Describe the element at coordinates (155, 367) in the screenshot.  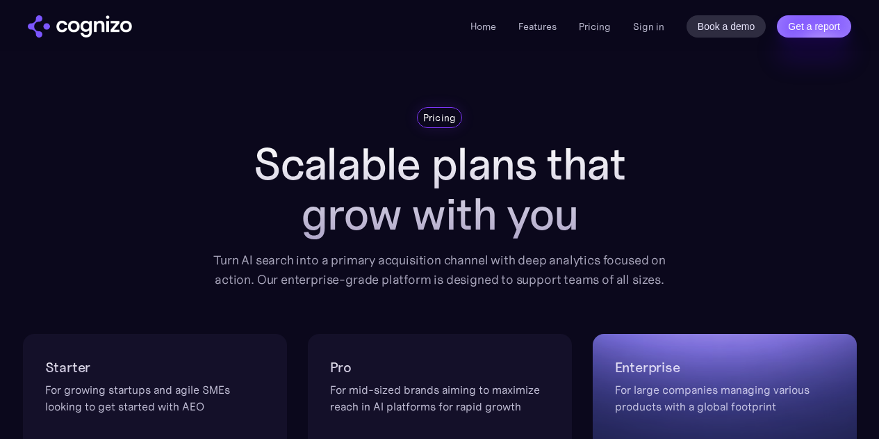
I see `h2: Starter` at that location.